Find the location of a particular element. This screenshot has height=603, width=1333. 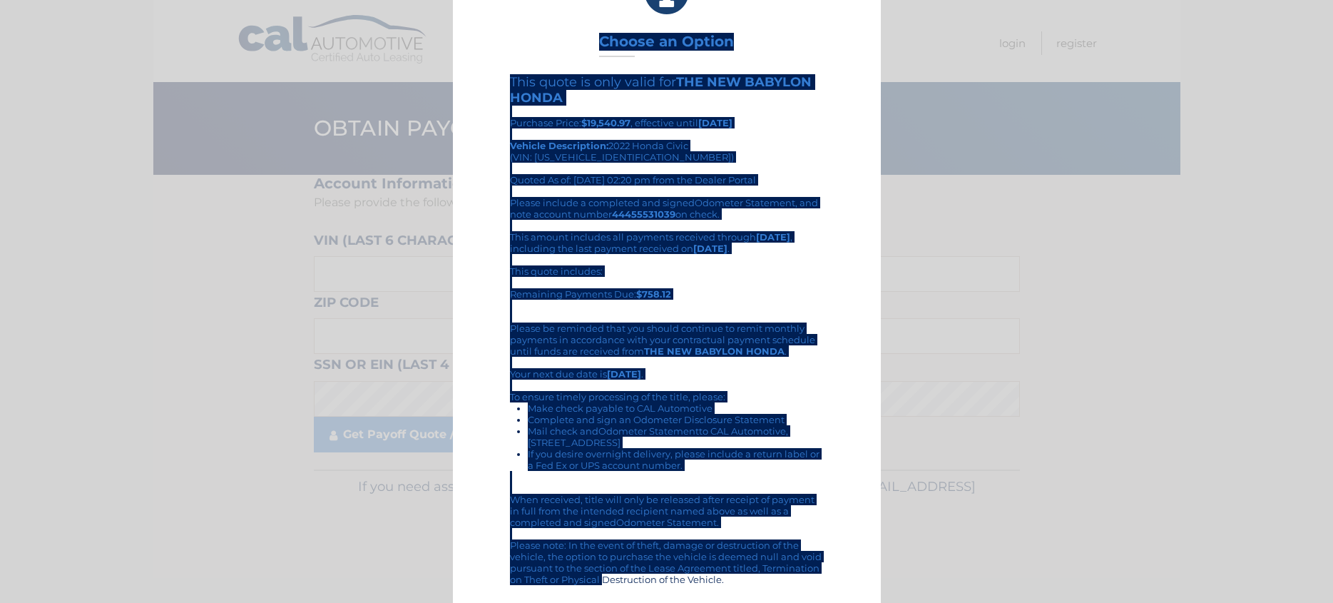

li: Make check payable to CAL Automotive is located at coordinates (675, 408).